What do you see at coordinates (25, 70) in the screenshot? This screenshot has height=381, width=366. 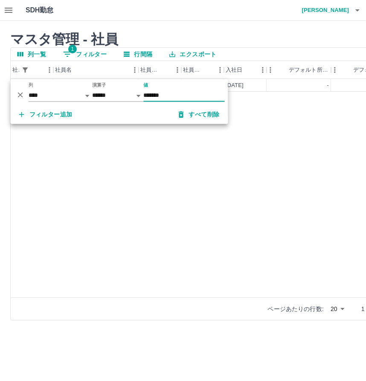 I see `div: 1件のフィルターを適用中` at bounding box center [25, 70].